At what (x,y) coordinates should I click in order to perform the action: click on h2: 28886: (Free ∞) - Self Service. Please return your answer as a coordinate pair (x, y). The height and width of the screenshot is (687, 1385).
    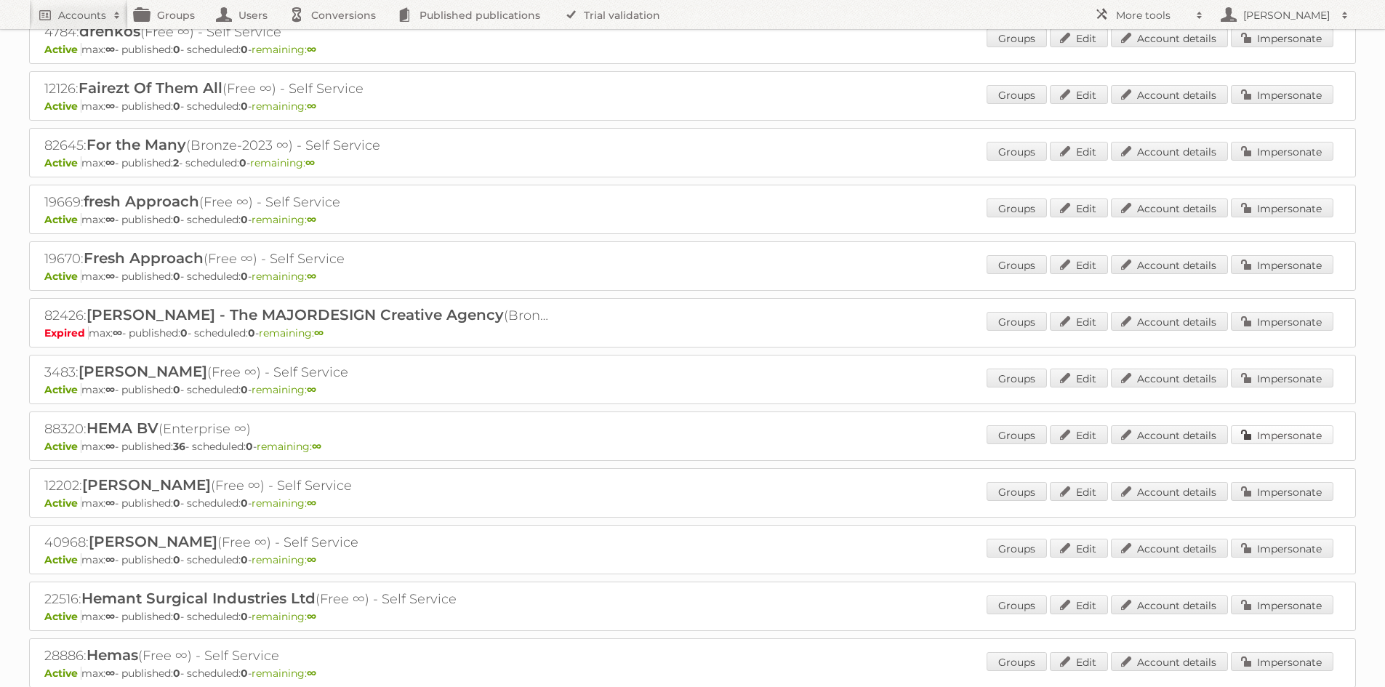
    Looking at the image, I should click on (299, 656).